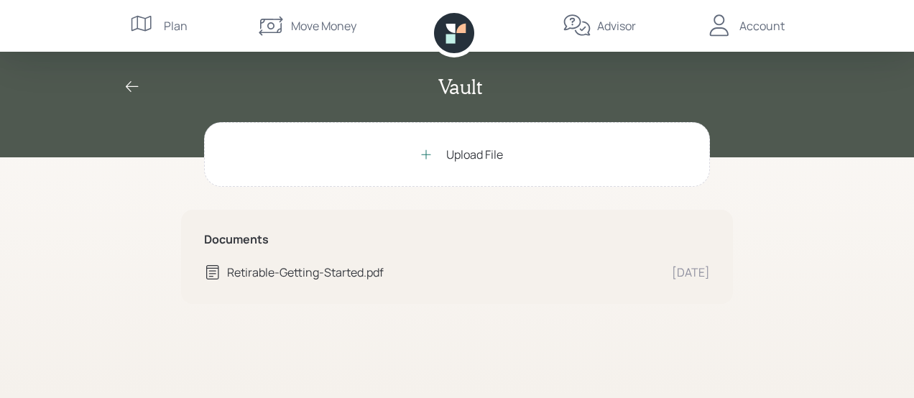 The width and height of the screenshot is (914, 398). I want to click on h2: Vault, so click(460, 87).